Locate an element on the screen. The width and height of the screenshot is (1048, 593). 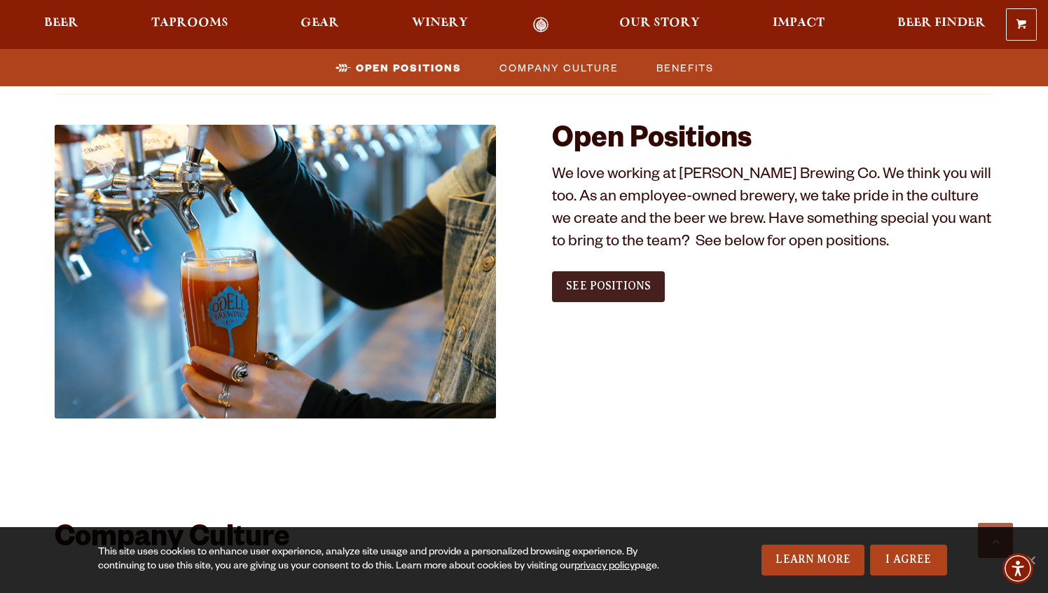
span: Winery is located at coordinates (440, 23).